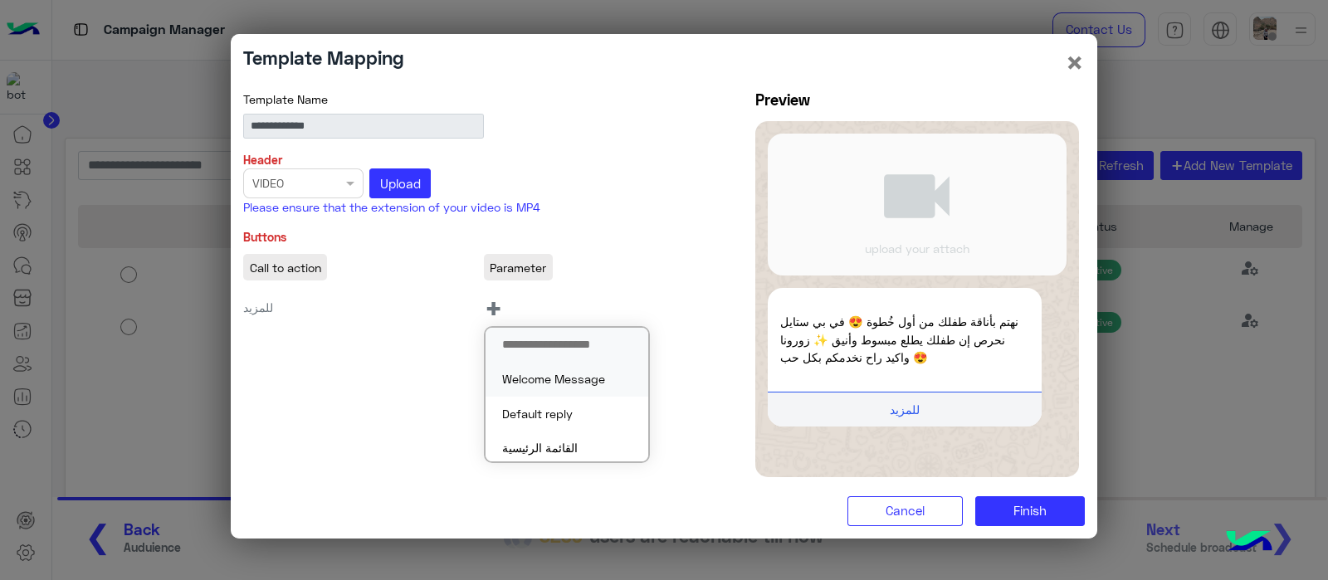  I want to click on p: نهتم بأناقة طفلك من أول خُطوة 😍 في بي ستايل نحرص إن طفلك يطلع مبسوط وأنيق ✨ زورونا واكيد راح نخدم..., so click(905, 339).